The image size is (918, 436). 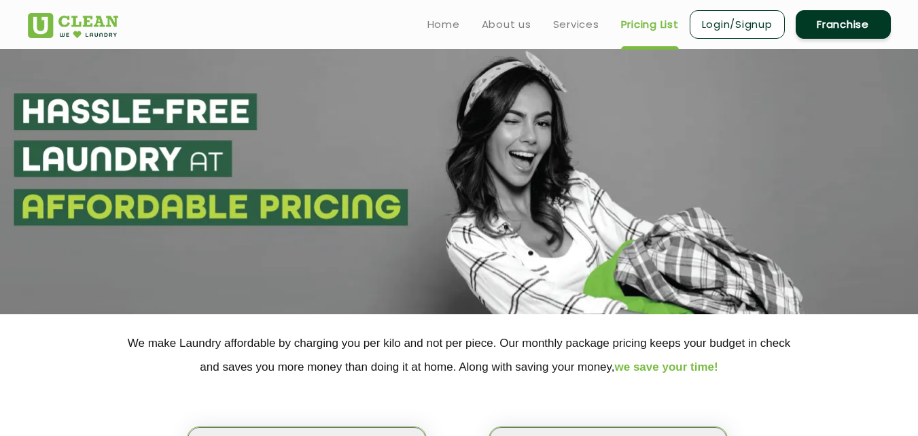 What do you see at coordinates (73, 25) in the screenshot?
I see `img: UClean Laundry and Dry Cleaning` at bounding box center [73, 25].